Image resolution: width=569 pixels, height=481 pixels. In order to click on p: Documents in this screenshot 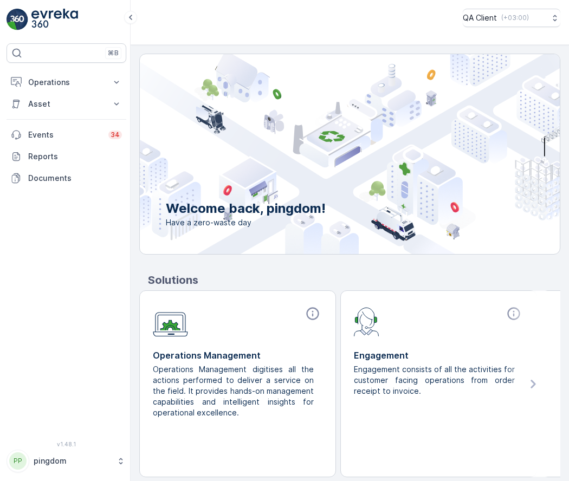, I will do `click(75, 178)`.